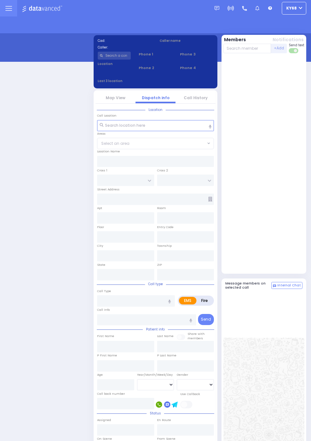 This screenshot has width=311, height=441. Describe the element at coordinates (247, 49) in the screenshot. I see `input: Search member` at that location.